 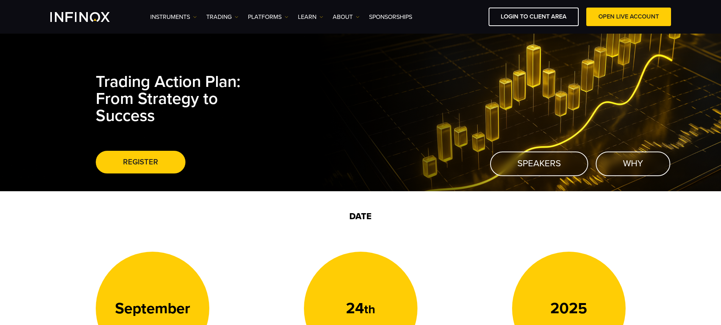 What do you see at coordinates (310, 17) in the screenshot?
I see `a: Learn` at bounding box center [310, 17].